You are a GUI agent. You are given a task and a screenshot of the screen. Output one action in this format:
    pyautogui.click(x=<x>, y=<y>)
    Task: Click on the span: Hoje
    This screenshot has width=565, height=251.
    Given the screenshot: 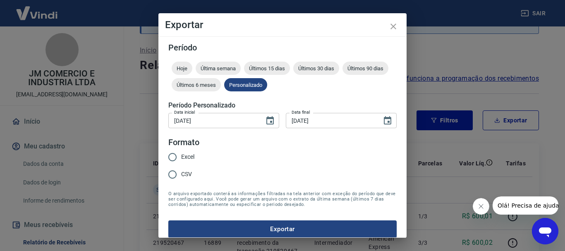 What is the action you would take?
    pyautogui.click(x=182, y=68)
    